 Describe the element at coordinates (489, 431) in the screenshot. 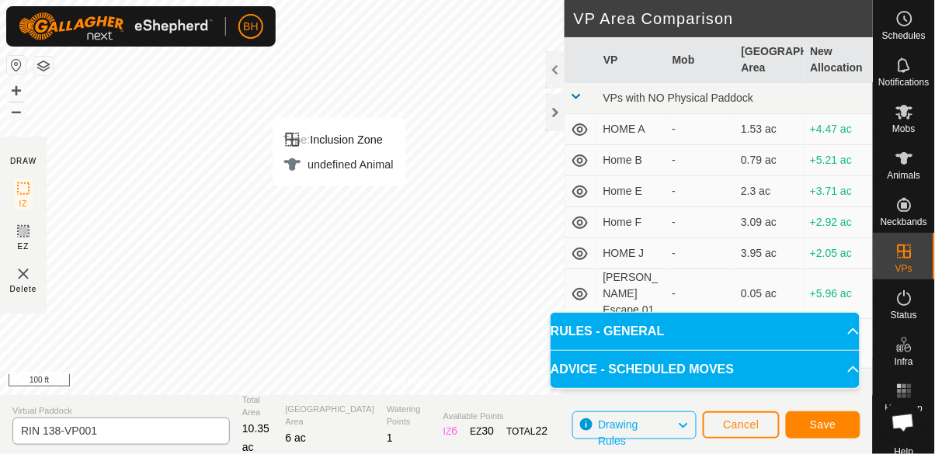

I see `span: 30` at that location.